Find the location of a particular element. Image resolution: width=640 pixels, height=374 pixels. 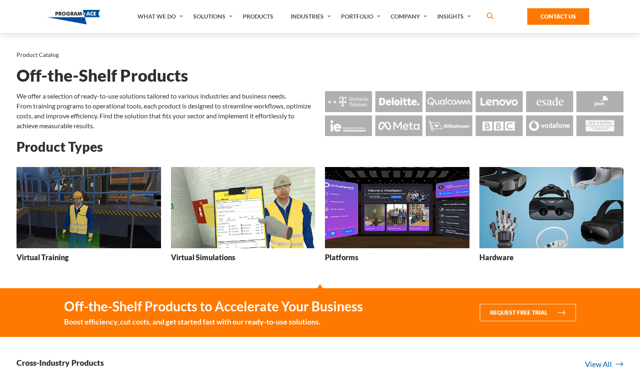

button: Request Free Trial is located at coordinates (527, 313).